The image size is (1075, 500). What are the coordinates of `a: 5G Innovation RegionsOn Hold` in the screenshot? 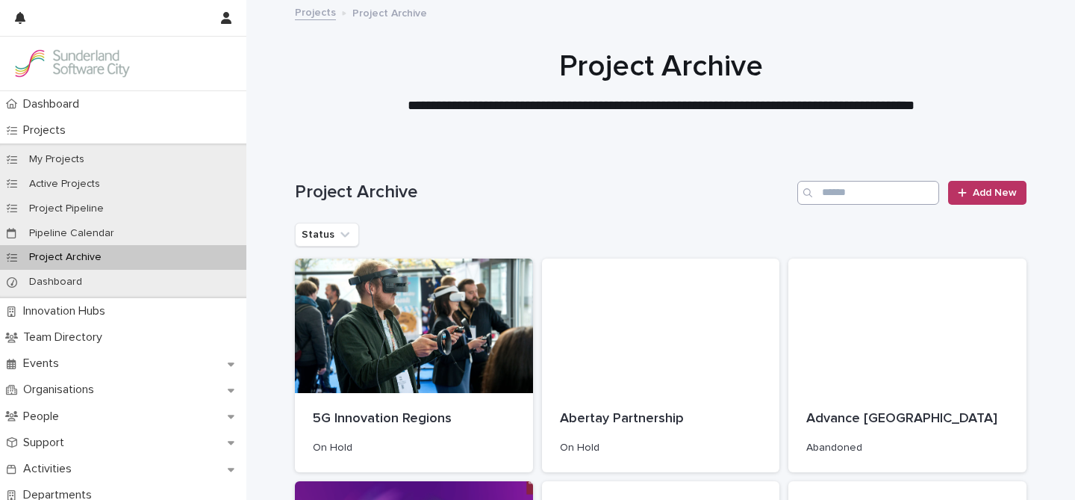 It's located at (414, 365).